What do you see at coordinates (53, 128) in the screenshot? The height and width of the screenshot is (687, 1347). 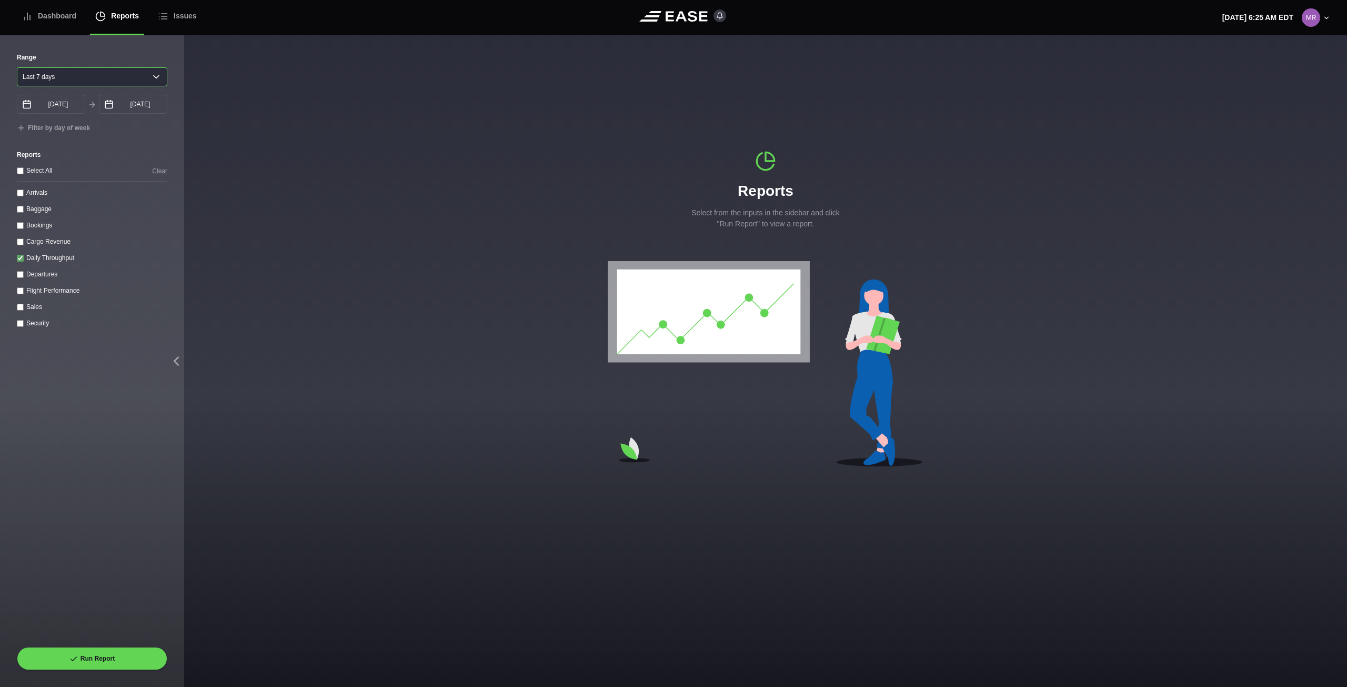 I see `button: Filter by day of week` at bounding box center [53, 128].